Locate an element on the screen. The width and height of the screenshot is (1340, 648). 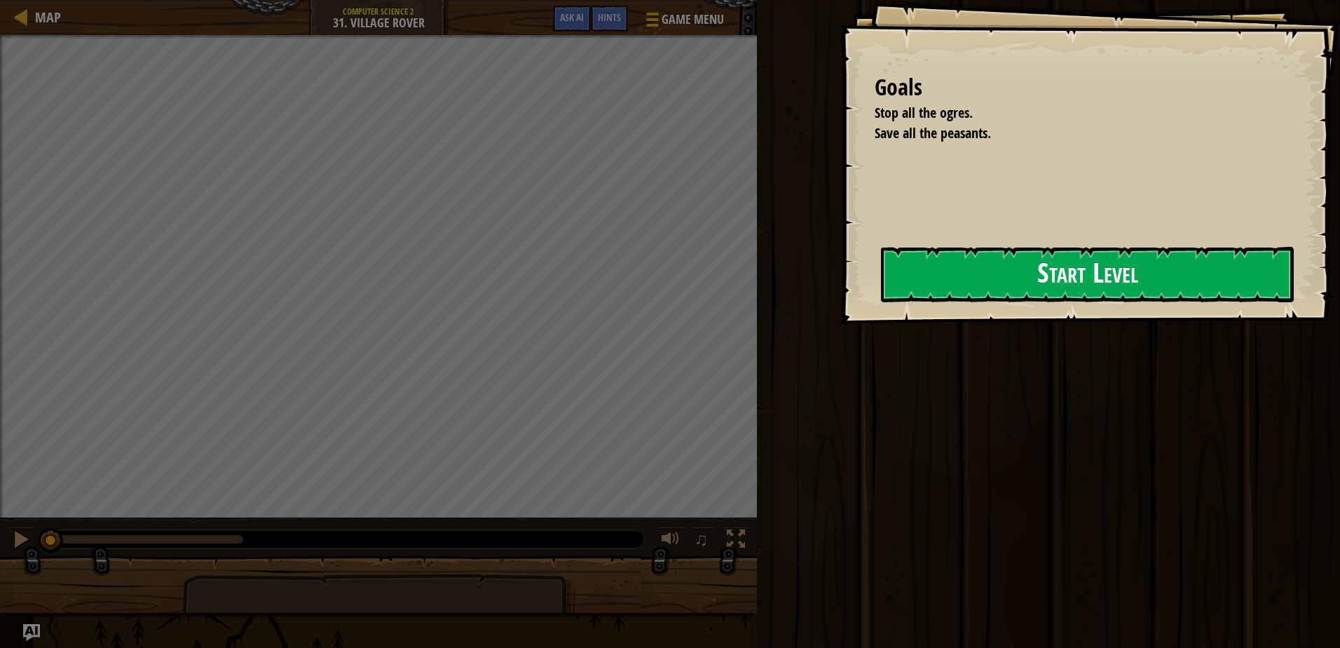
li: Stop all the ogres. is located at coordinates (1073, 113).